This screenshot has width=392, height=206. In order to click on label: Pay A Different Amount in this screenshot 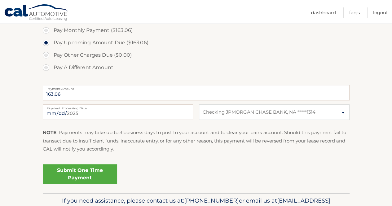, I will do `click(196, 68)`.